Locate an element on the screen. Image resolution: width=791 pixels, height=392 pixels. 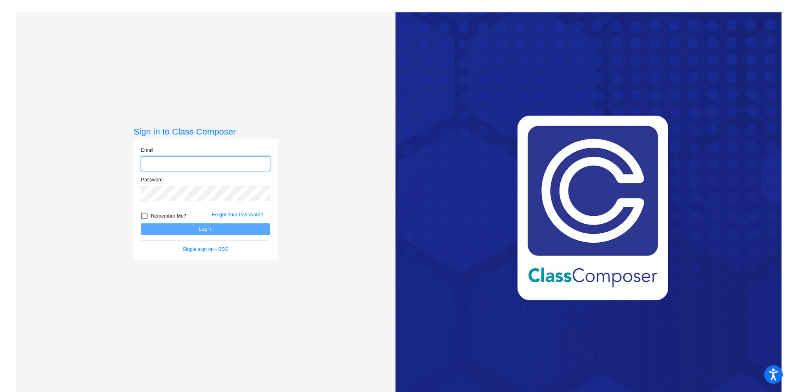
span: Remember Me? is located at coordinates (168, 216).